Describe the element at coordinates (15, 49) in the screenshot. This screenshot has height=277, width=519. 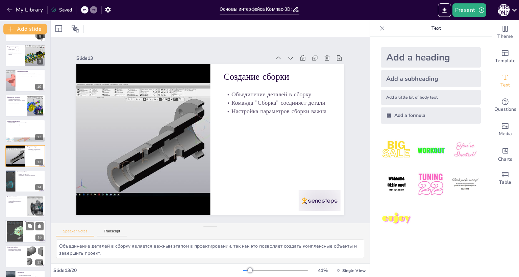
I see `p: Сохранение проекта предотвращает потерю данных` at that location.